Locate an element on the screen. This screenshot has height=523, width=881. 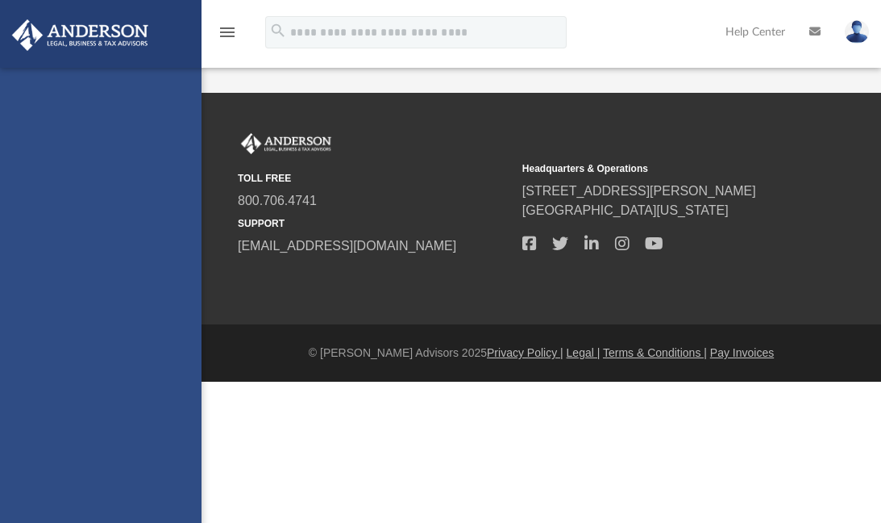
img: User Pic is located at coordinates (857, 31).